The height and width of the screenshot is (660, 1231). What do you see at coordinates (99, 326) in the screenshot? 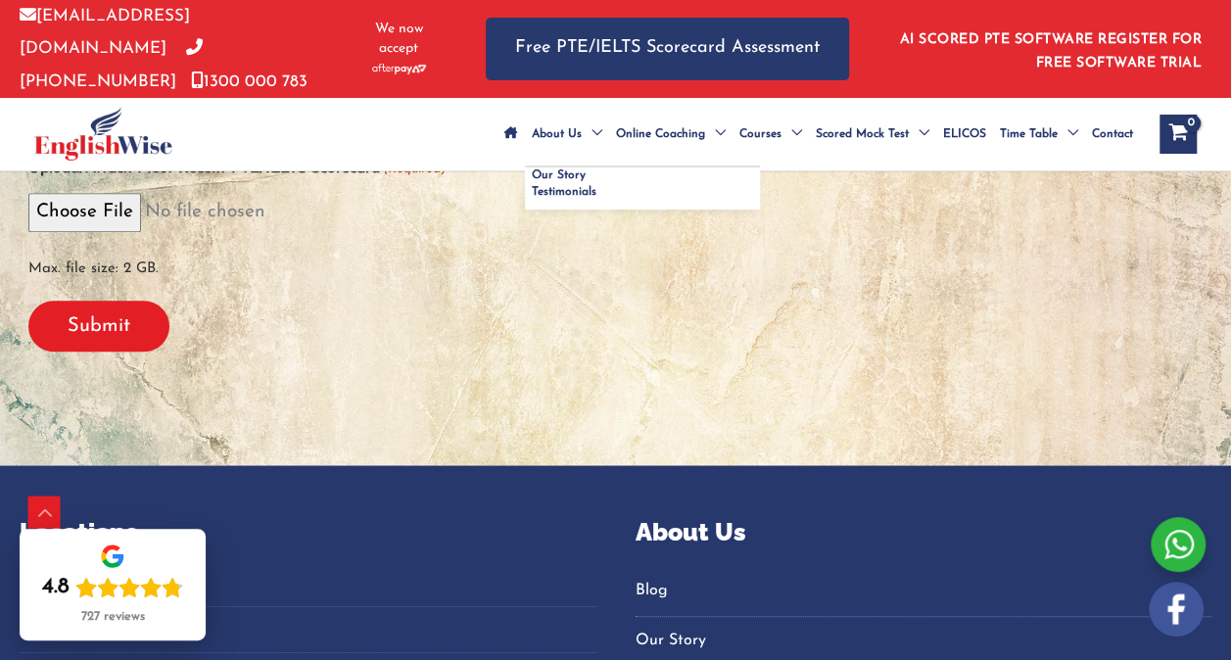
I see `input: Submit` at bounding box center [99, 326].